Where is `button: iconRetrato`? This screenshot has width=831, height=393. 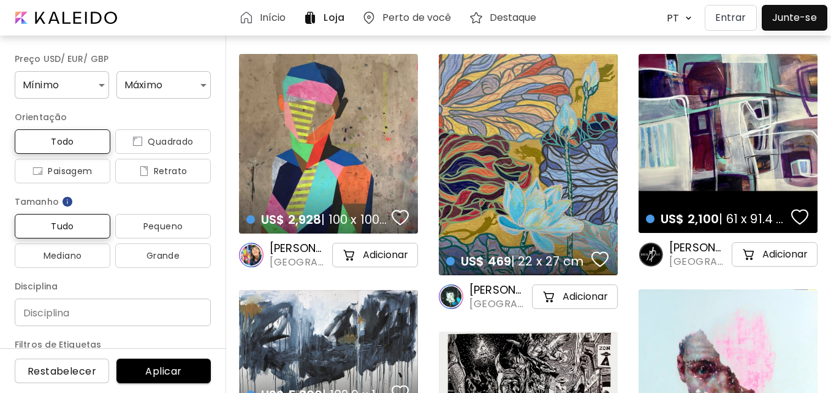 button: iconRetrato is located at coordinates (163, 171).